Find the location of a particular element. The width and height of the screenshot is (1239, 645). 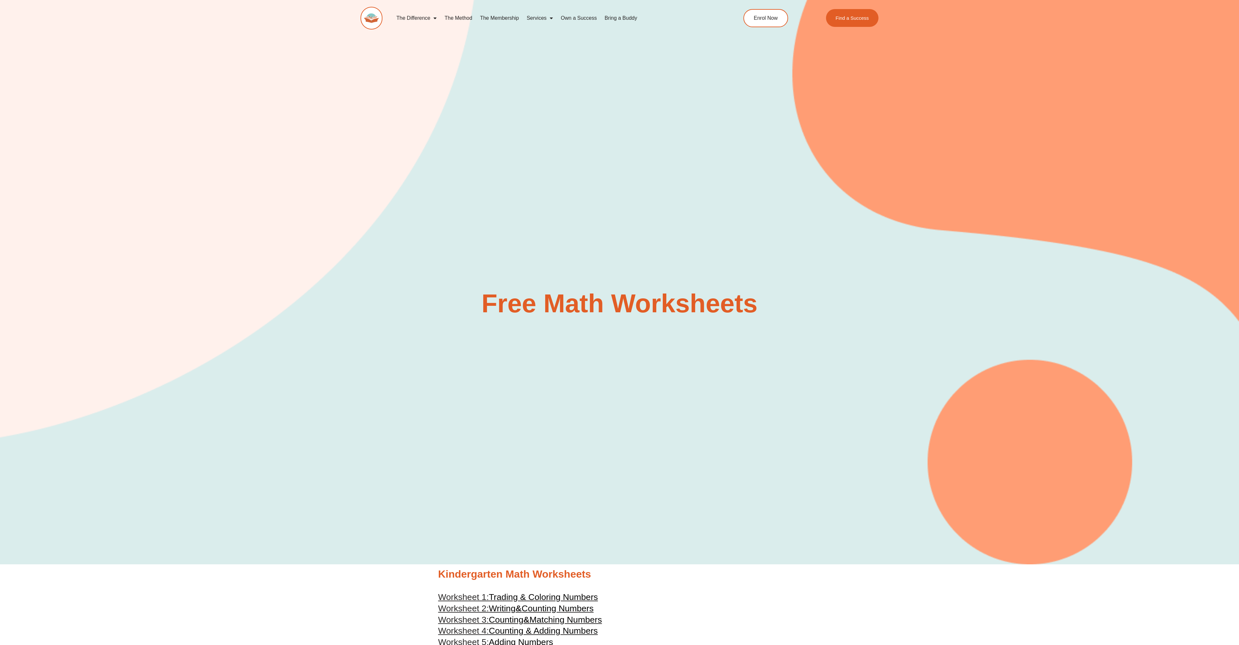

span: Worksheet 4: is located at coordinates (463, 631).